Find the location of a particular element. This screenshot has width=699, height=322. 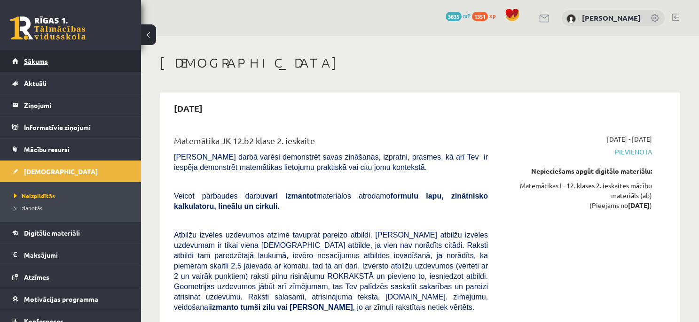

a: Rīgas 1. Tālmācības vidusskola is located at coordinates (48, 28).